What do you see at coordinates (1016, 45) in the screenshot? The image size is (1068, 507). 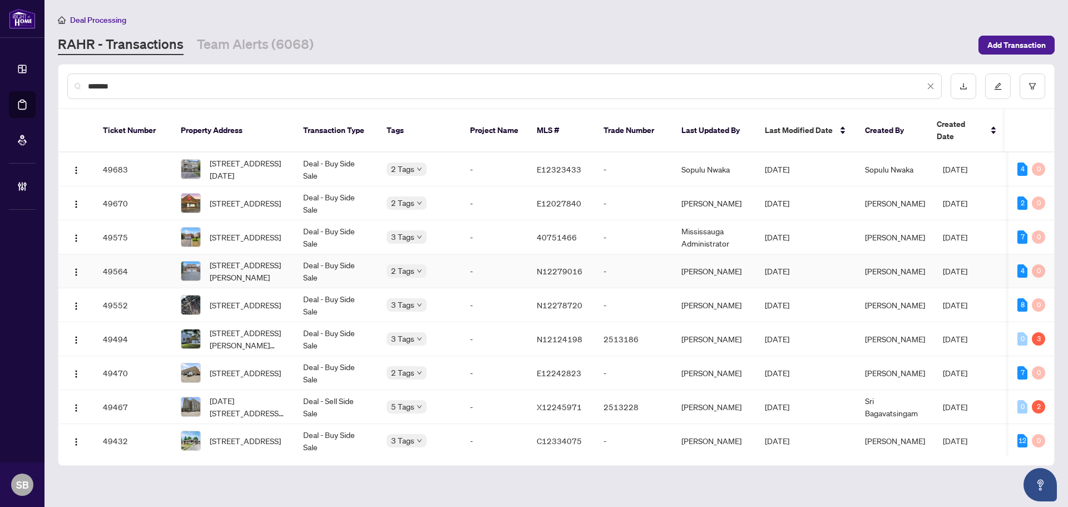 I see `button: Add Transaction` at bounding box center [1016, 45].